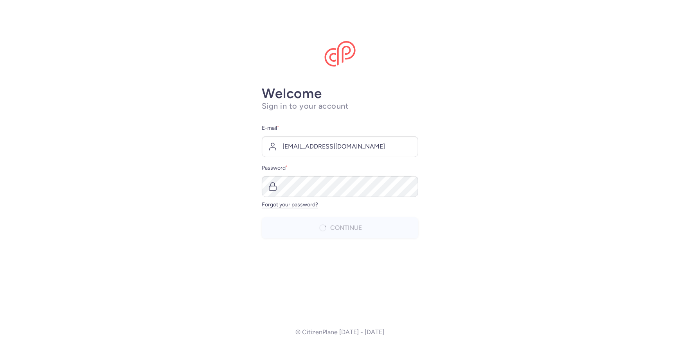  I want to click on span: Continue, so click(346, 228).